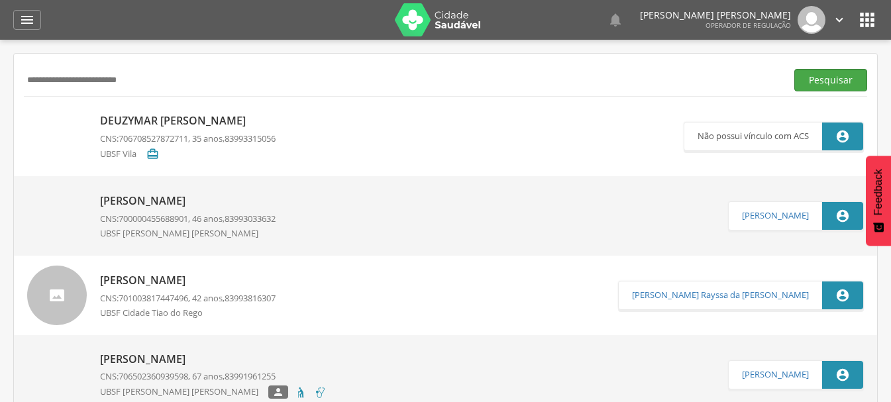 This screenshot has height=402, width=891. Describe the element at coordinates (250, 138) in the screenshot. I see `span: 83993315056` at that location.